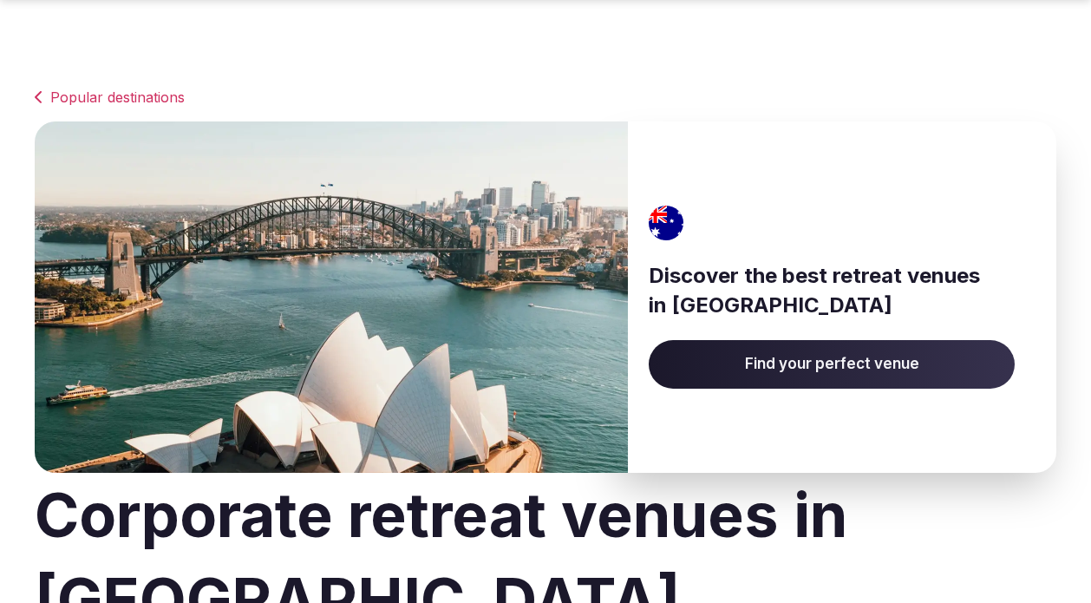 This screenshot has height=603, width=1091. What do you see at coordinates (667, 223) in the screenshot?
I see `img: Australia's flag` at bounding box center [667, 223].